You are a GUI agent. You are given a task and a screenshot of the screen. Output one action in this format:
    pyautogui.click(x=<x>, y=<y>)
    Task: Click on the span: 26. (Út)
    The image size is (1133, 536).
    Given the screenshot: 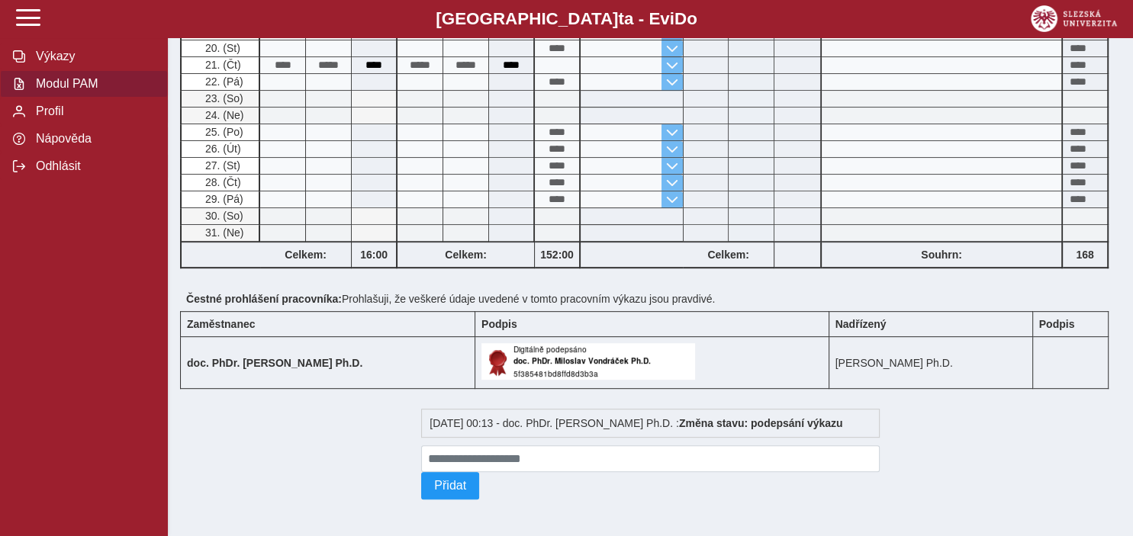 What is the action you would take?
    pyautogui.click(x=221, y=149)
    